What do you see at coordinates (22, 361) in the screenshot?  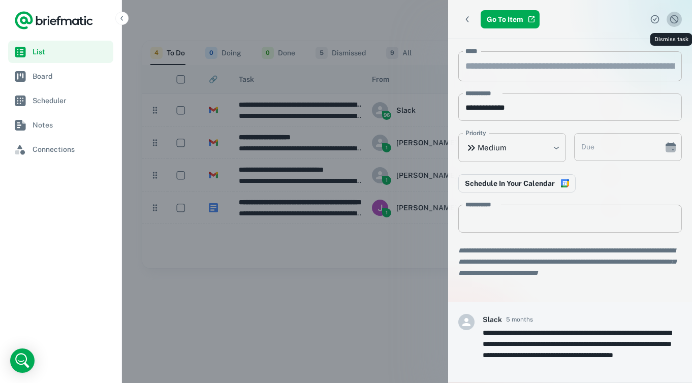 I see `div: Open Intercom Messenger` at bounding box center [22, 361].